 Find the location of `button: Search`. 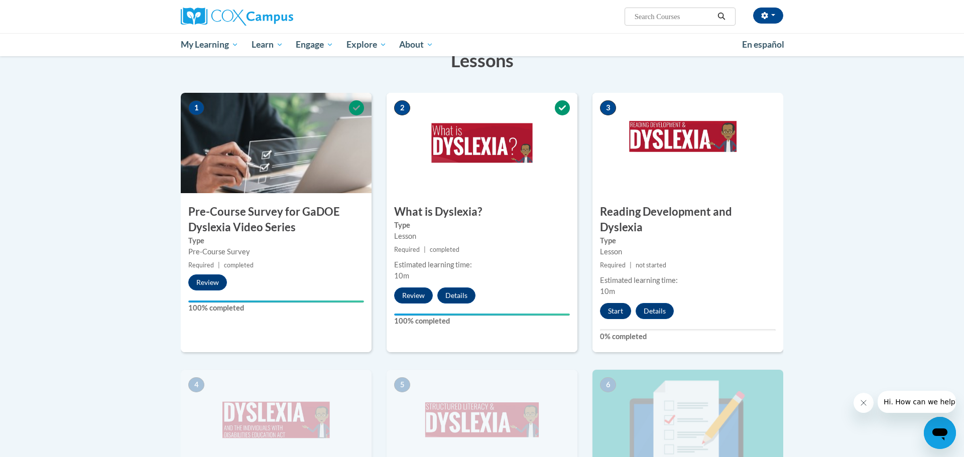

button: Search is located at coordinates (721, 17).